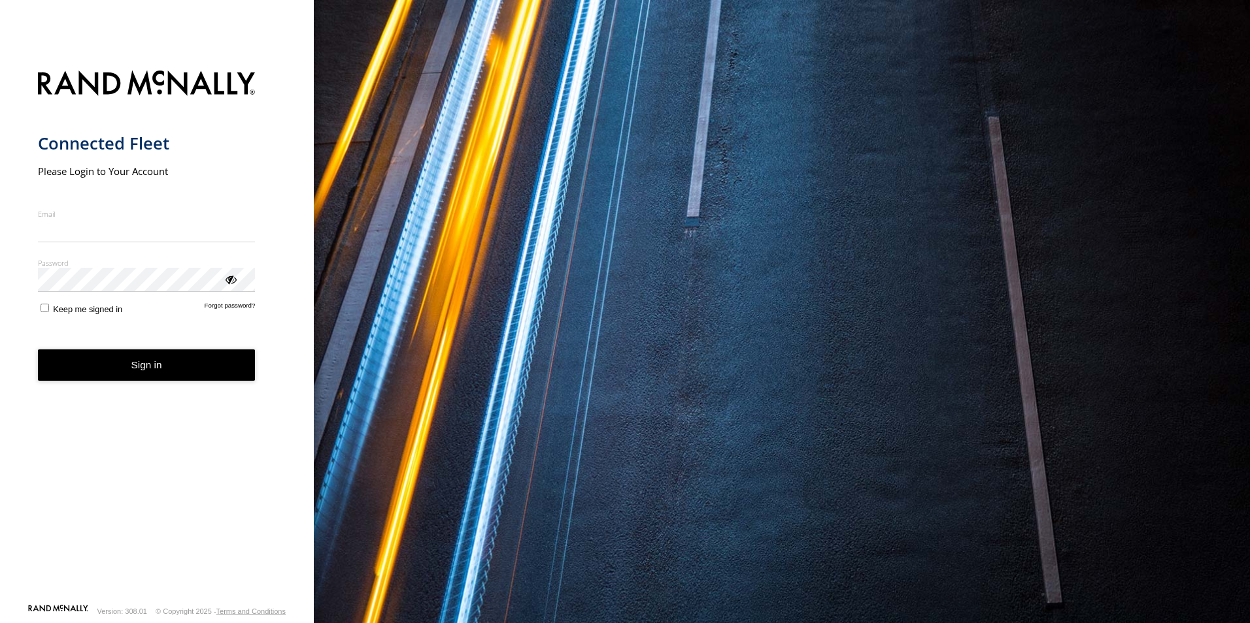 The image size is (1250, 623). What do you see at coordinates (146, 84) in the screenshot?
I see `img: Rand McNally` at bounding box center [146, 84].